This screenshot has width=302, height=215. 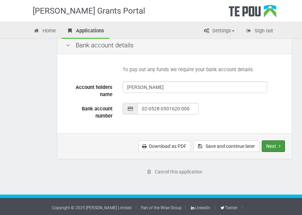 What do you see at coordinates (200, 208) in the screenshot?
I see `a: LinkedIn` at bounding box center [200, 208].